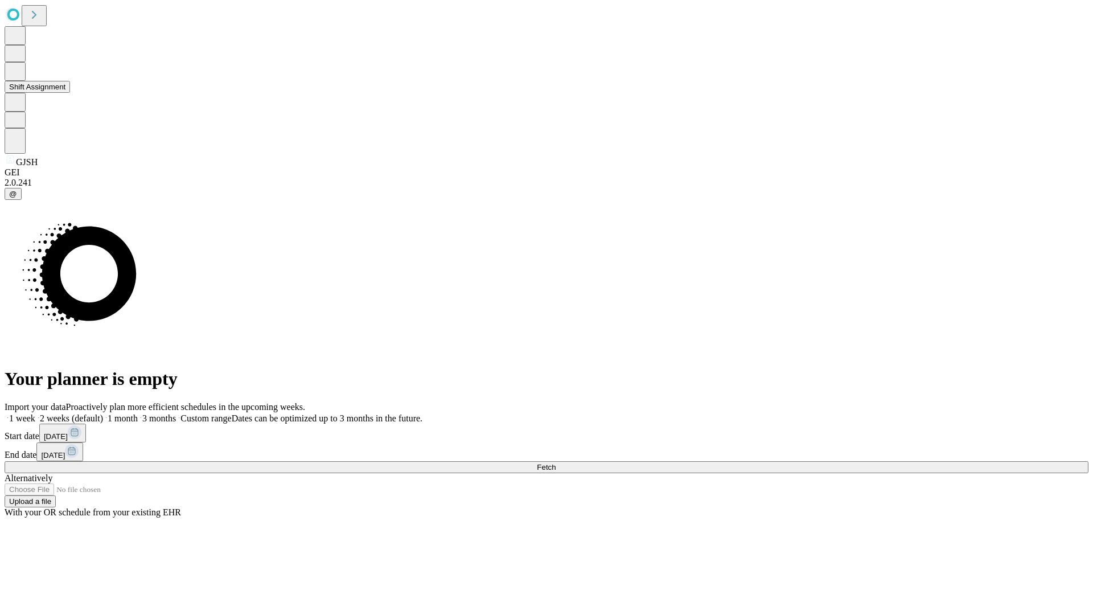  What do you see at coordinates (546, 183) in the screenshot?
I see `div: 2.0.241` at bounding box center [546, 183].